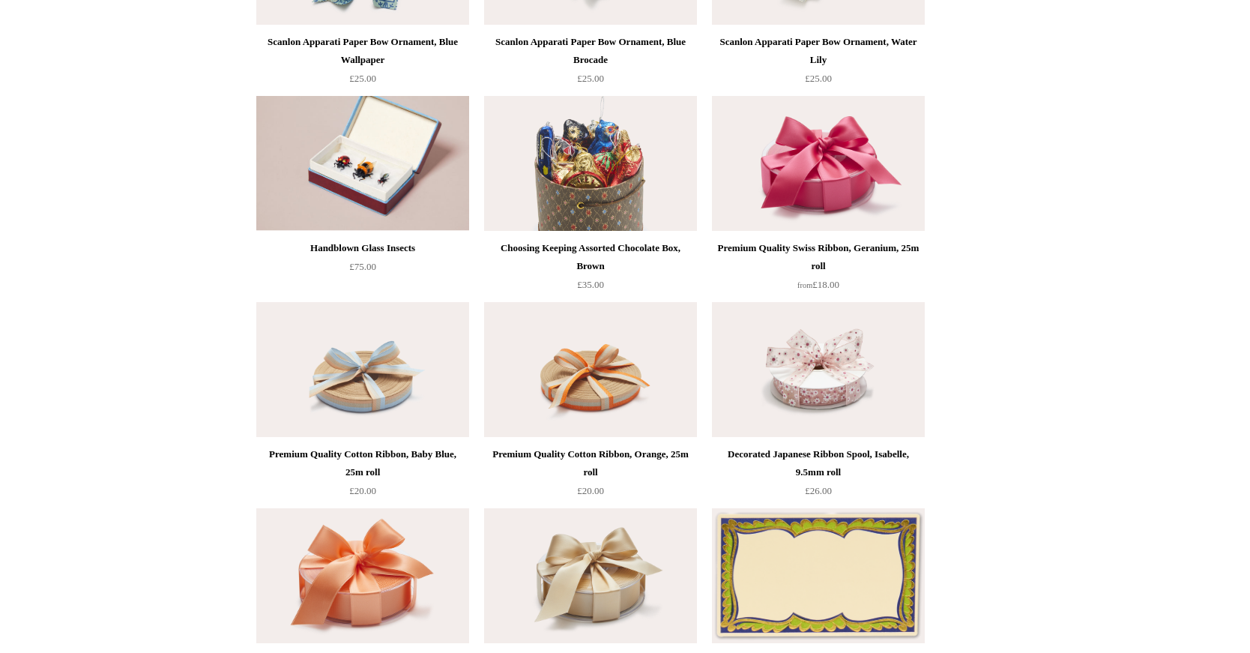 The width and height of the screenshot is (1250, 653). I want to click on img: Premium Quality Swiss Ribbon, Geranium, 25m roll, so click(818, 163).